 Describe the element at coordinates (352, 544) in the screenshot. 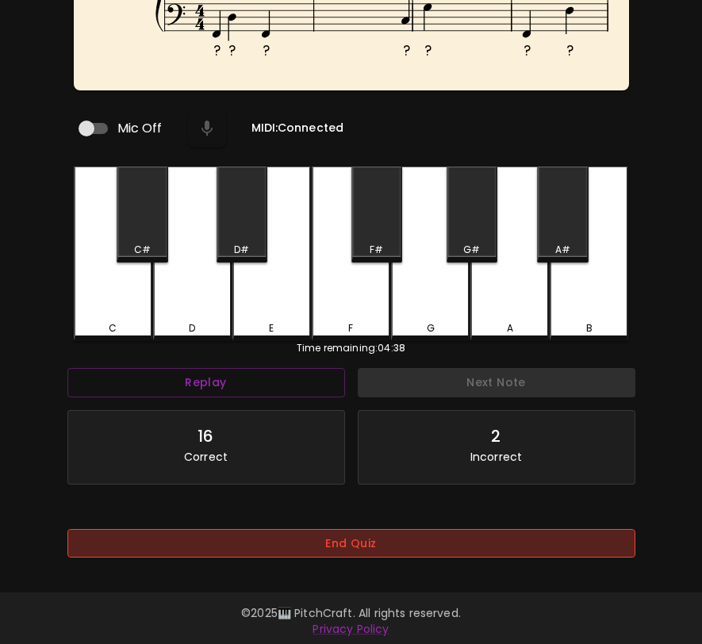

I see `button: End Quiz` at that location.